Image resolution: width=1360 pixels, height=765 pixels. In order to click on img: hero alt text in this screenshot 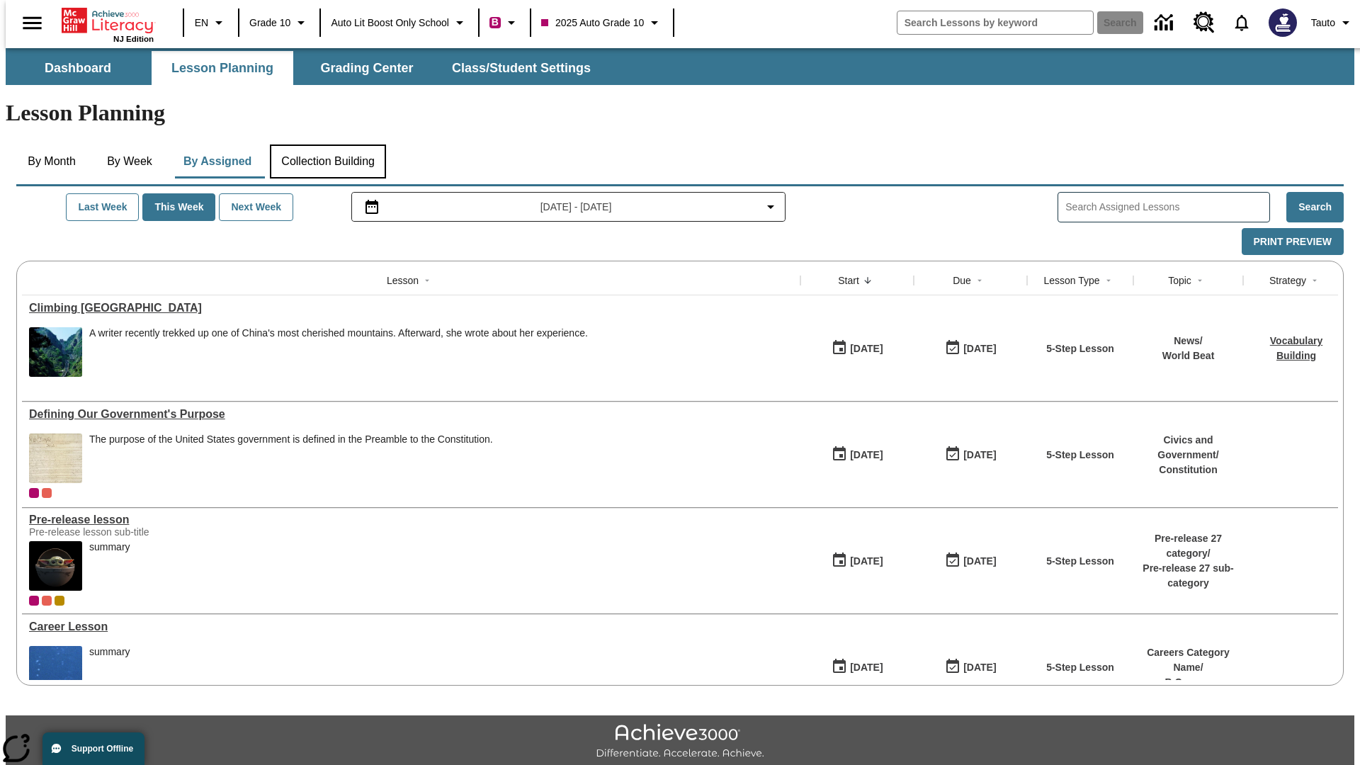, I will do `click(55, 566)`.